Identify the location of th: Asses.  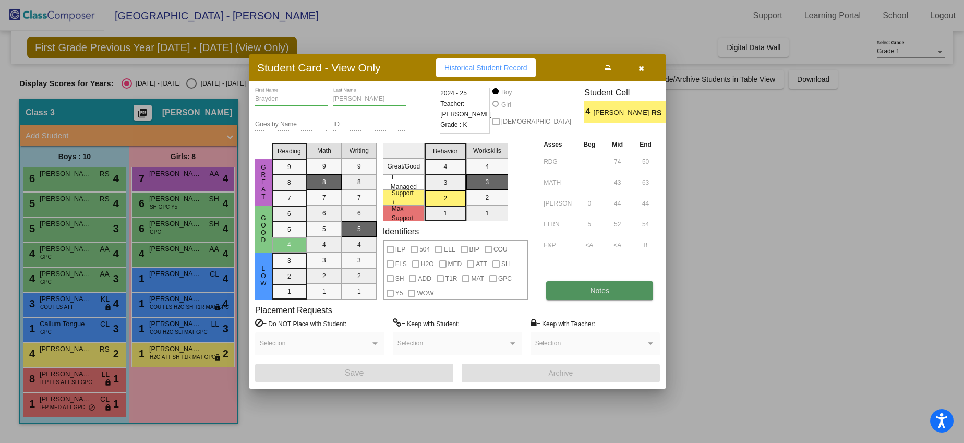
(558, 145).